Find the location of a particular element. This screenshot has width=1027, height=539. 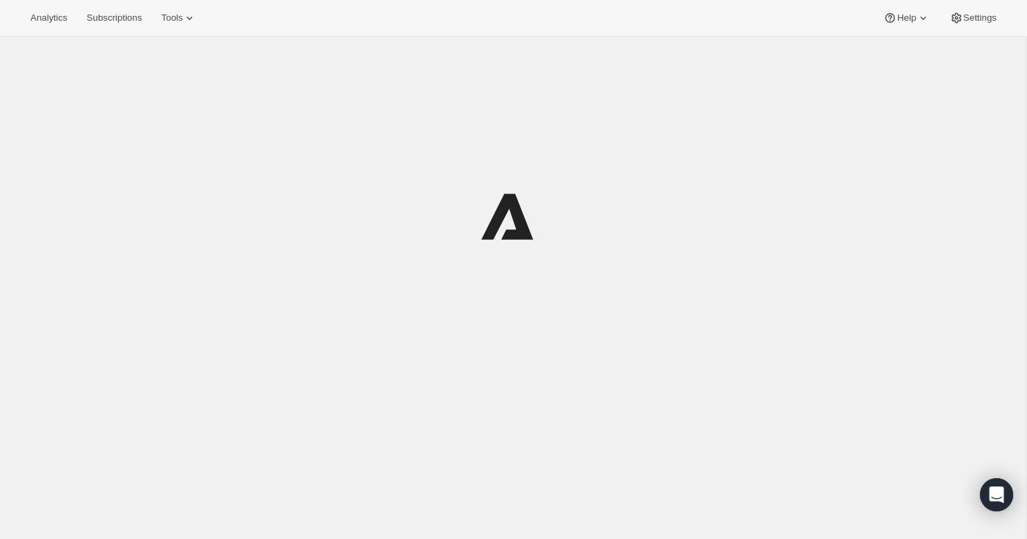

button: Help is located at coordinates (906, 18).